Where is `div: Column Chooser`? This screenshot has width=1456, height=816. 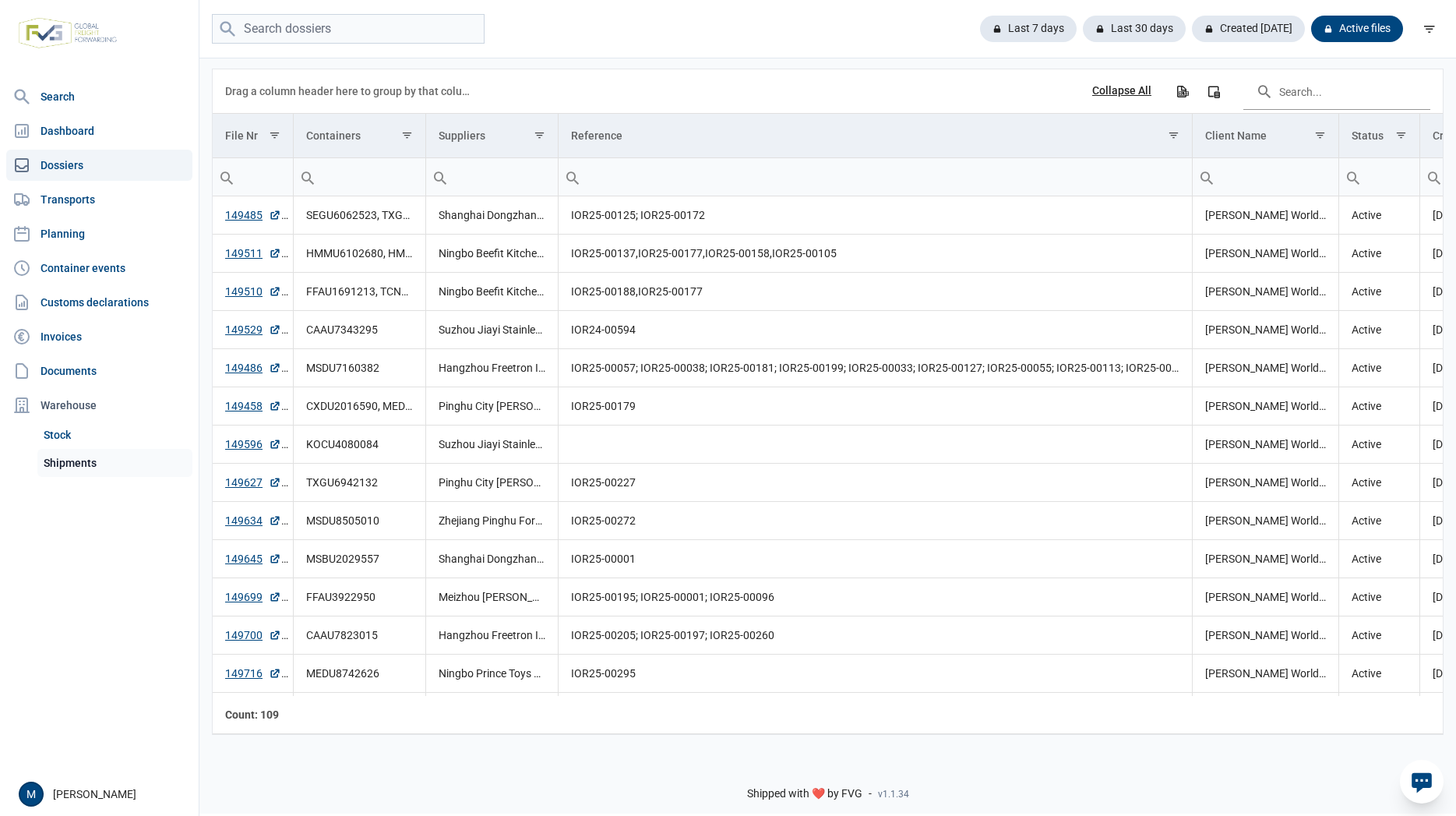
div: Column Chooser is located at coordinates (1214, 91).